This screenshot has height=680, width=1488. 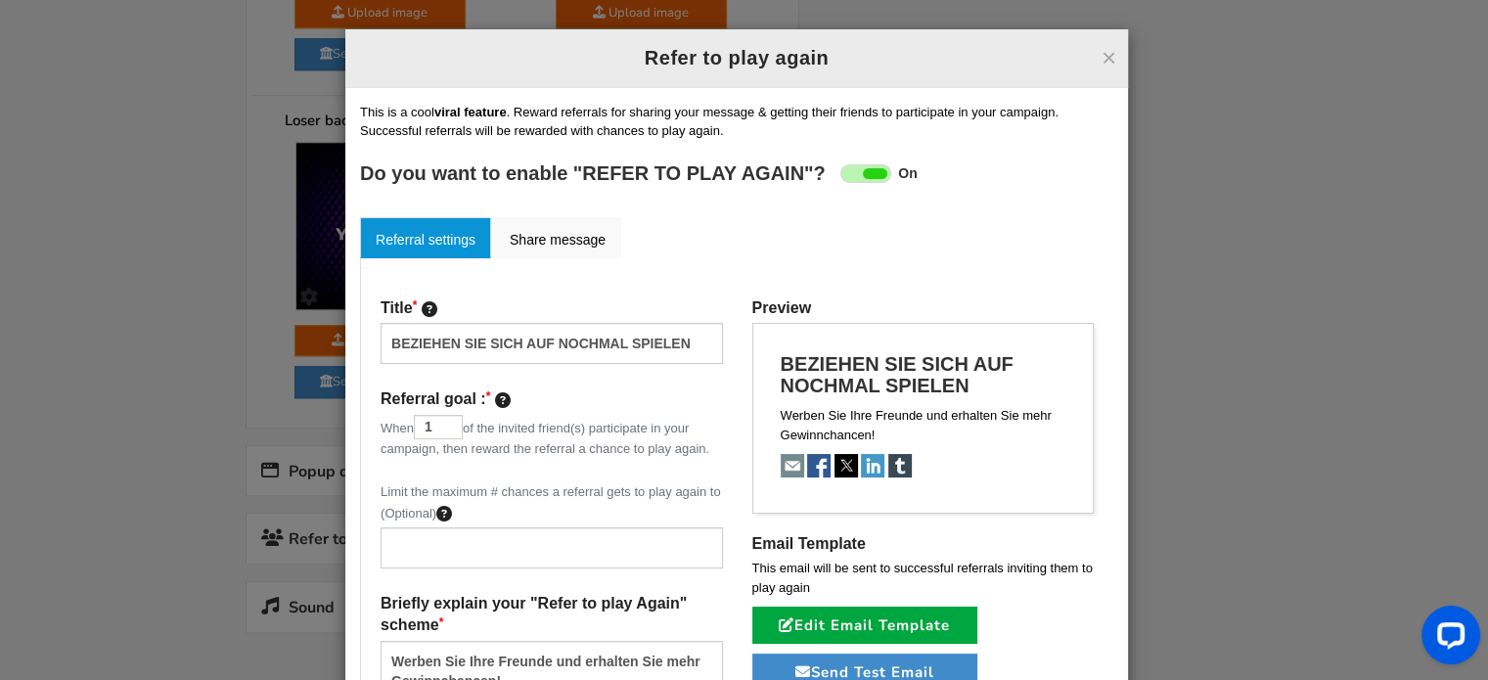 What do you see at coordinates (217, 23) in the screenshot?
I see `a: klicken Sie hier` at bounding box center [217, 23].